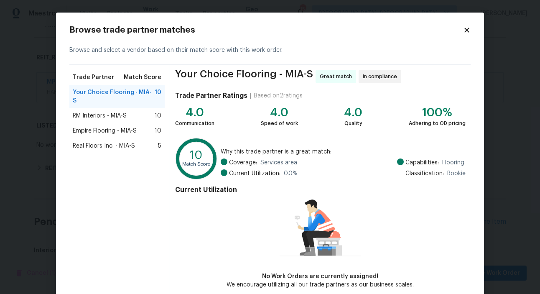  What do you see at coordinates (160, 146) in the screenshot?
I see `span: 5` at bounding box center [160, 146].